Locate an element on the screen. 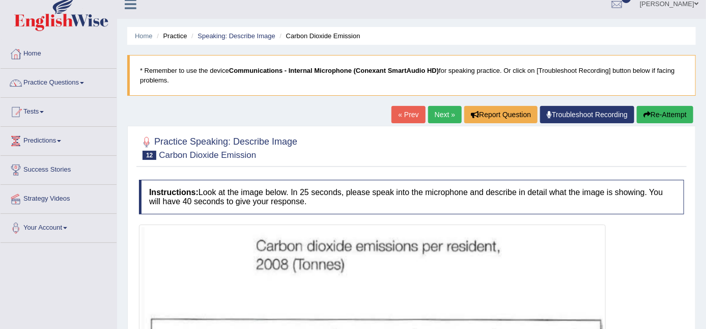 The width and height of the screenshot is (706, 329). blockquote: * Remember to use the device for speaking practice. Or click on [Troubleshoot Recording] button b... is located at coordinates (411, 75).